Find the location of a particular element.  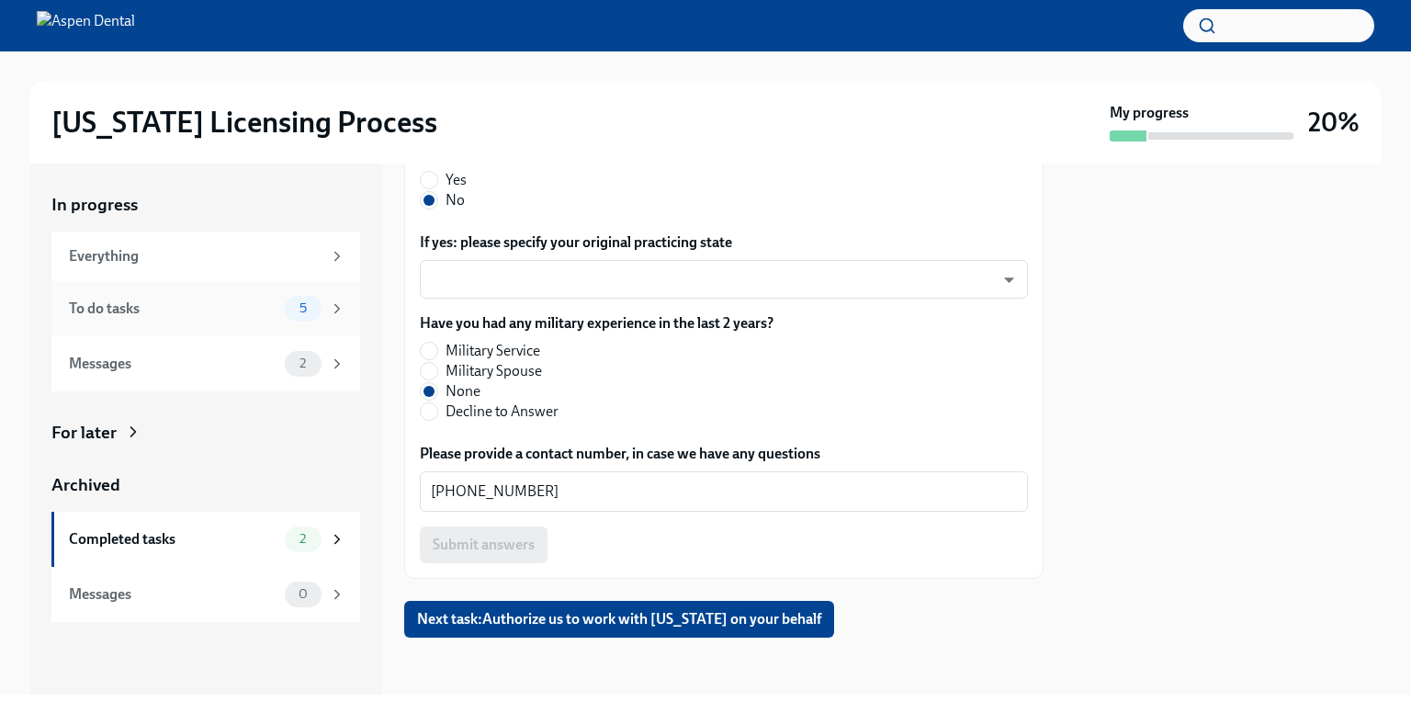

a: For later is located at coordinates (206, 433).